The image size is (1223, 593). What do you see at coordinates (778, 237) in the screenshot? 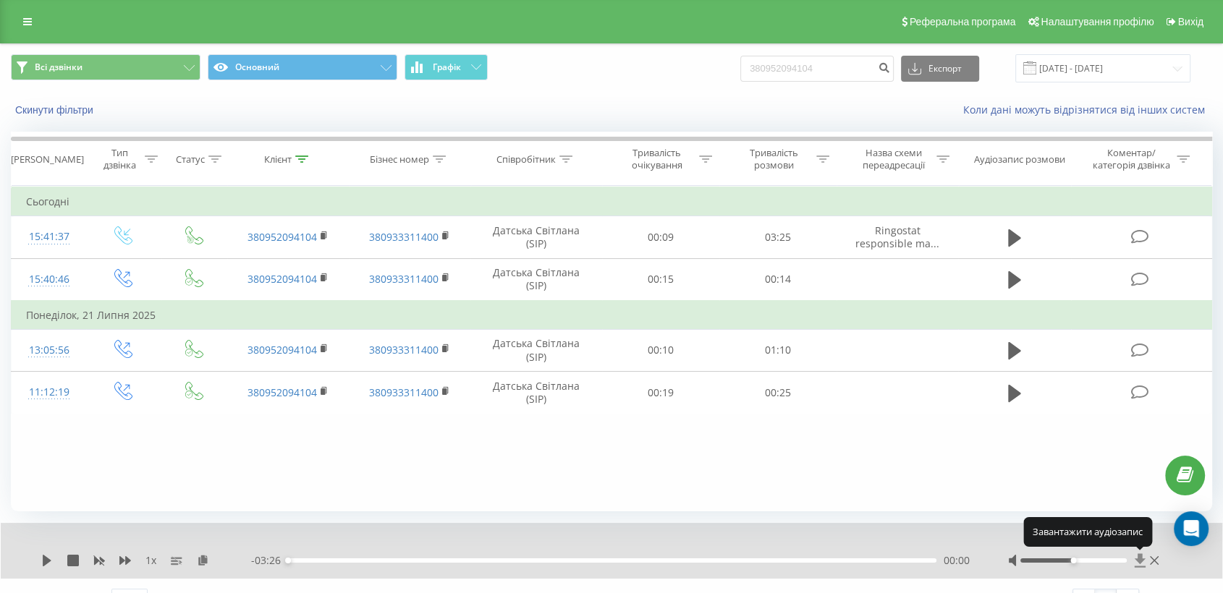
I see `td: 03:25` at bounding box center [778, 237].